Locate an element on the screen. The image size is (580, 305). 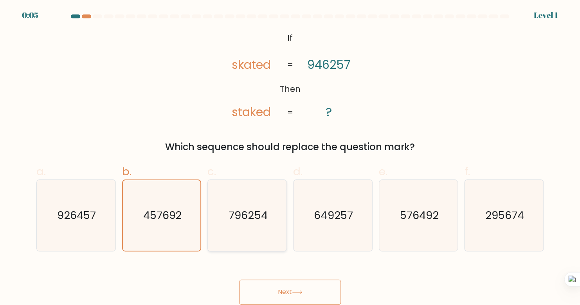
span: f. is located at coordinates (467, 171).